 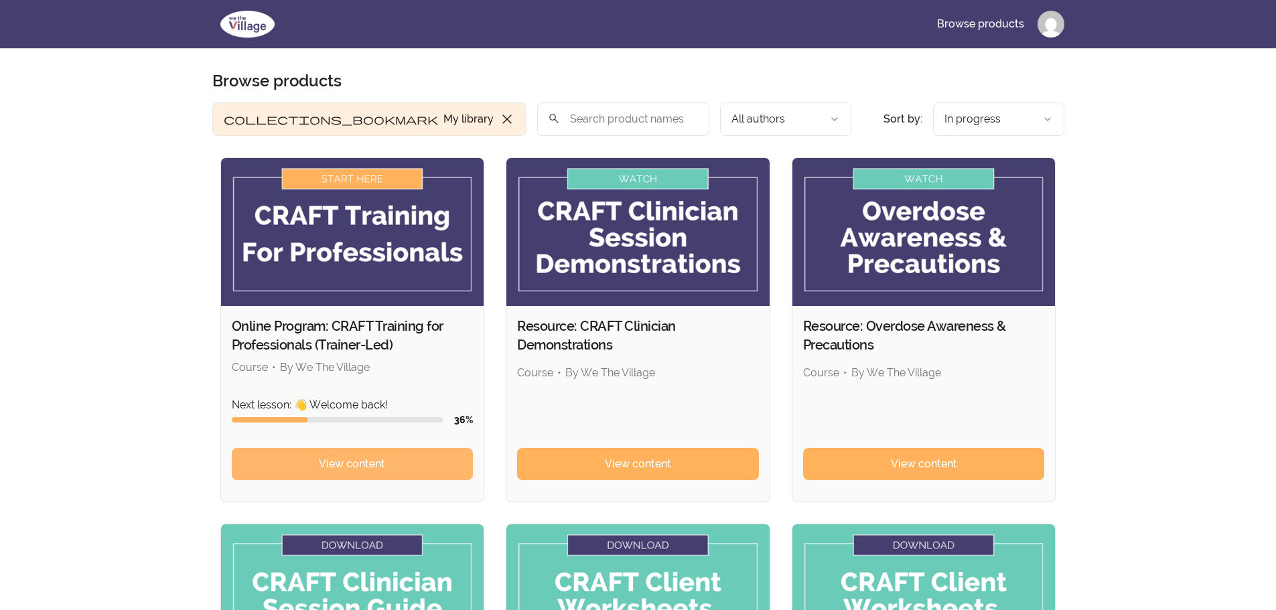 What do you see at coordinates (277, 81) in the screenshot?
I see `h2: Browse products` at bounding box center [277, 81].